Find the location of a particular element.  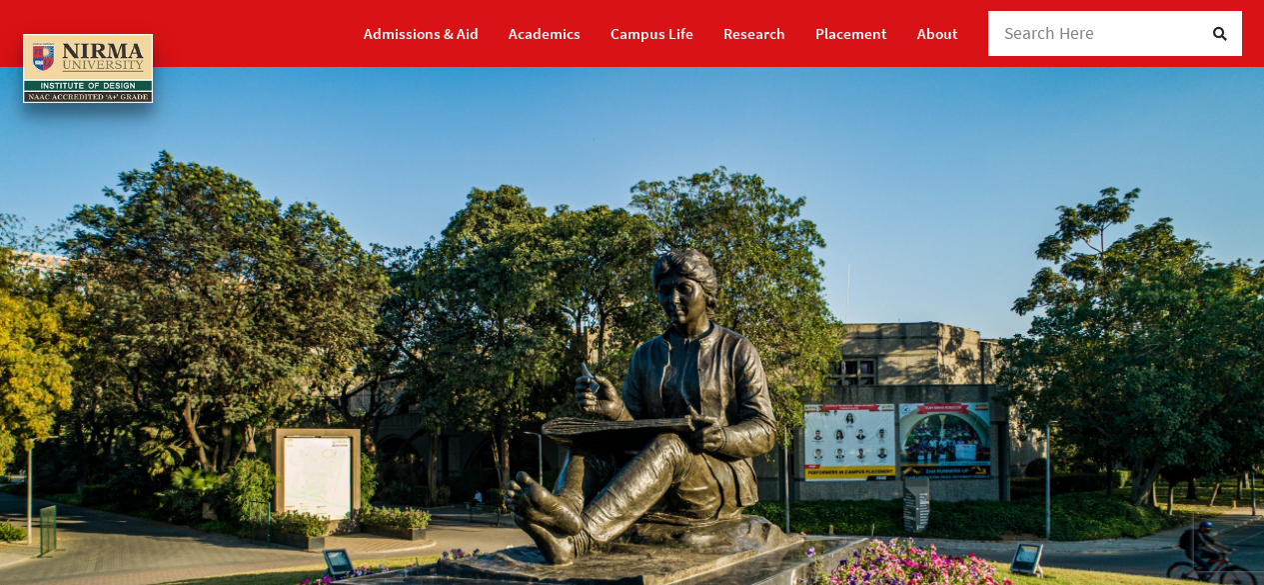

span: Search Here is located at coordinates (1049, 33).